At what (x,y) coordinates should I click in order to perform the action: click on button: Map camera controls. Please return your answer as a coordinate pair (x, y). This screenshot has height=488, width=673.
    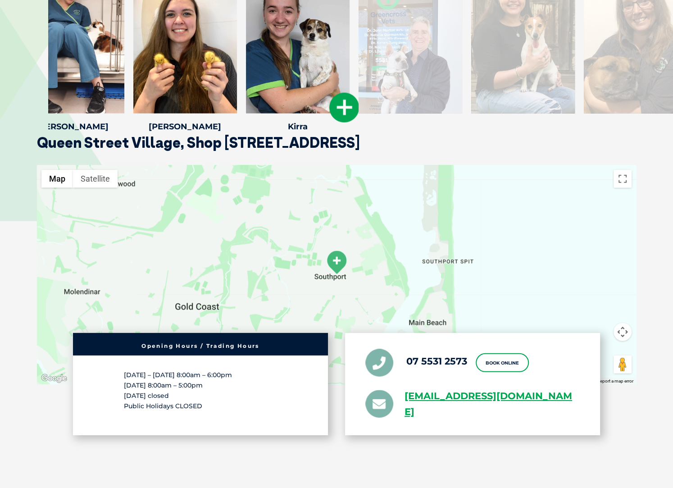
    Looking at the image, I should click on (623, 332).